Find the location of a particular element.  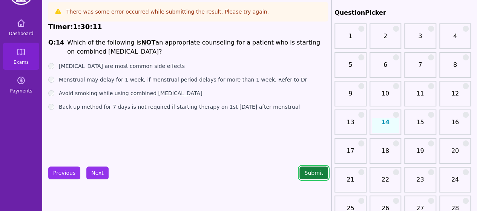

a: 5 is located at coordinates (350, 68).